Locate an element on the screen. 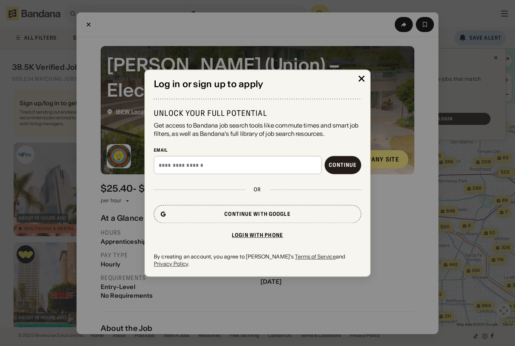 This screenshot has height=346, width=515. div: Unlock your full potential is located at coordinates (258, 113).